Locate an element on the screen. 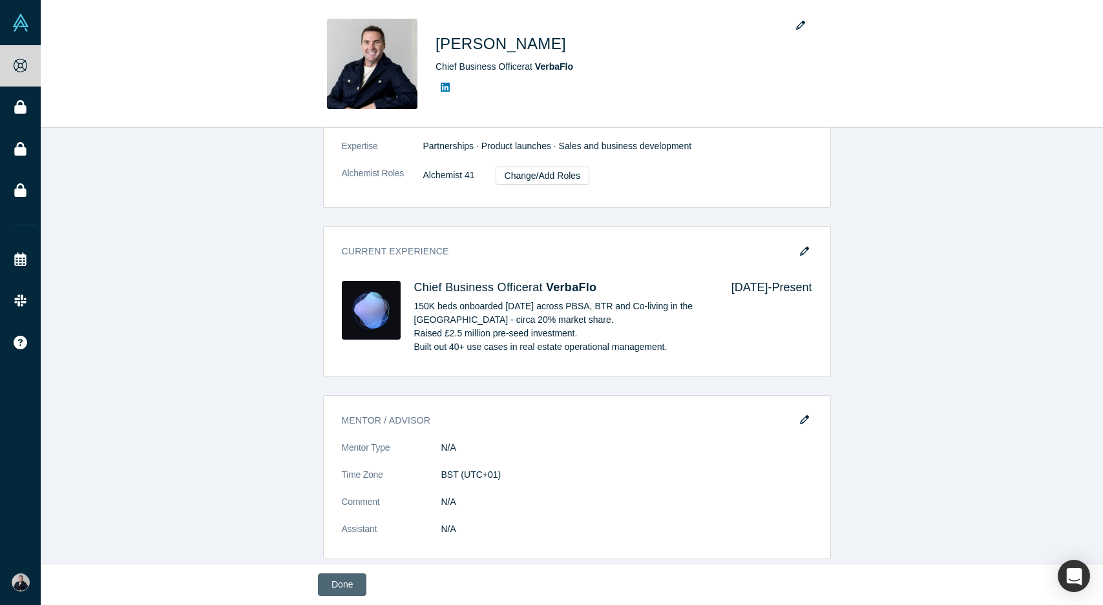 This screenshot has height=605, width=1103. a: Change/Add Roles is located at coordinates (543, 176).